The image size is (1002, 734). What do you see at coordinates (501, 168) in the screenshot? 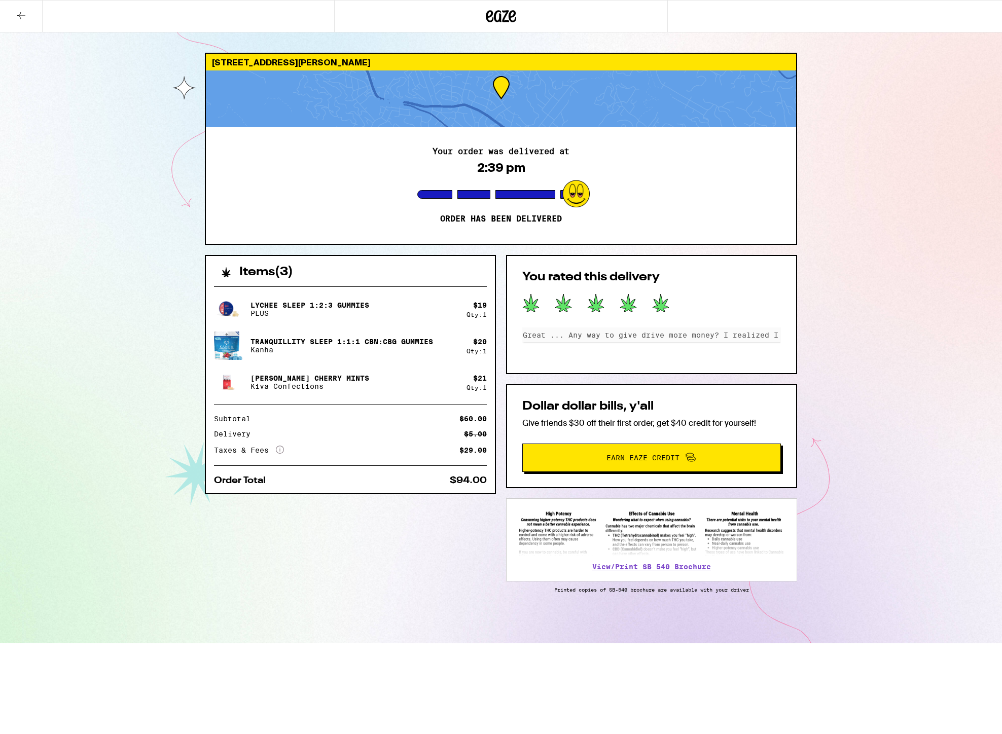
I see `div: 2:39 pm` at bounding box center [501, 168].